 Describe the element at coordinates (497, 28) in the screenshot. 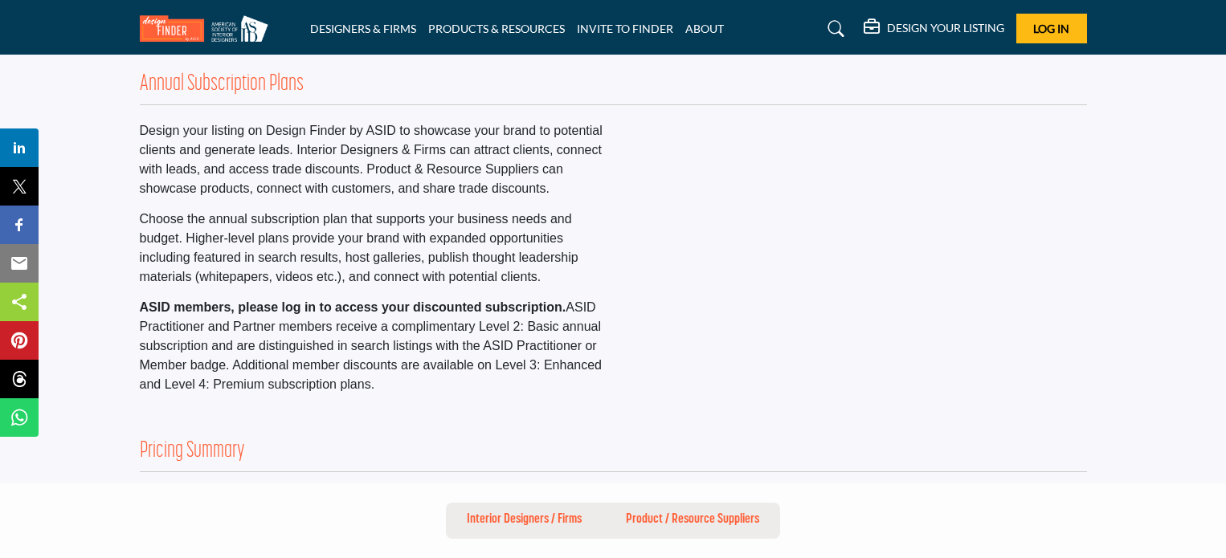

I see `a: PRODUCTS & RESOURCES` at that location.